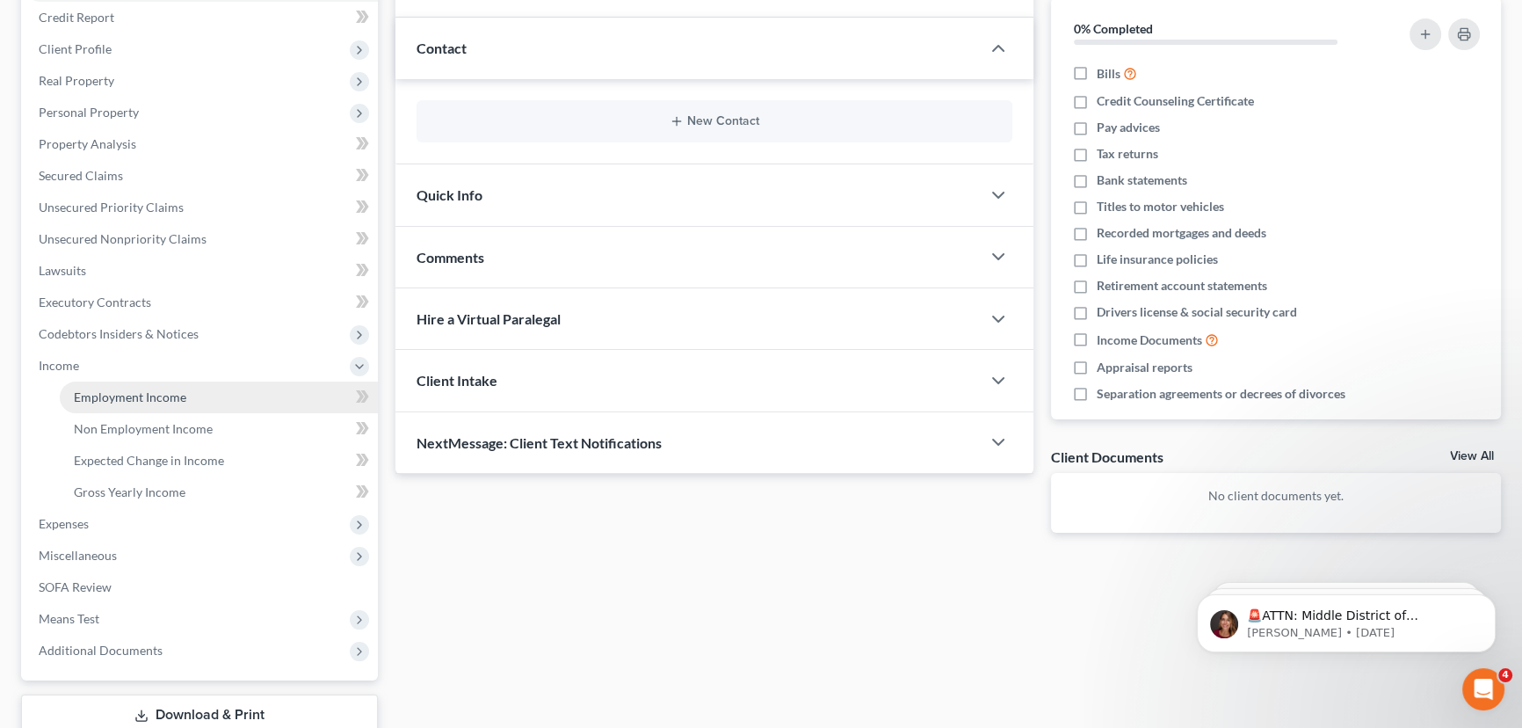  What do you see at coordinates (81, 175) in the screenshot?
I see `span: Secured Claims` at bounding box center [81, 175].